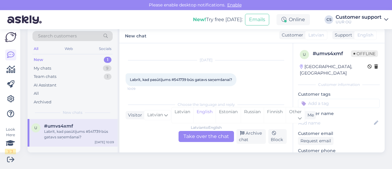 This screenshot has height=169, width=392. Describe the element at coordinates (329, 20) in the screenshot. I see `div: CS` at that location.